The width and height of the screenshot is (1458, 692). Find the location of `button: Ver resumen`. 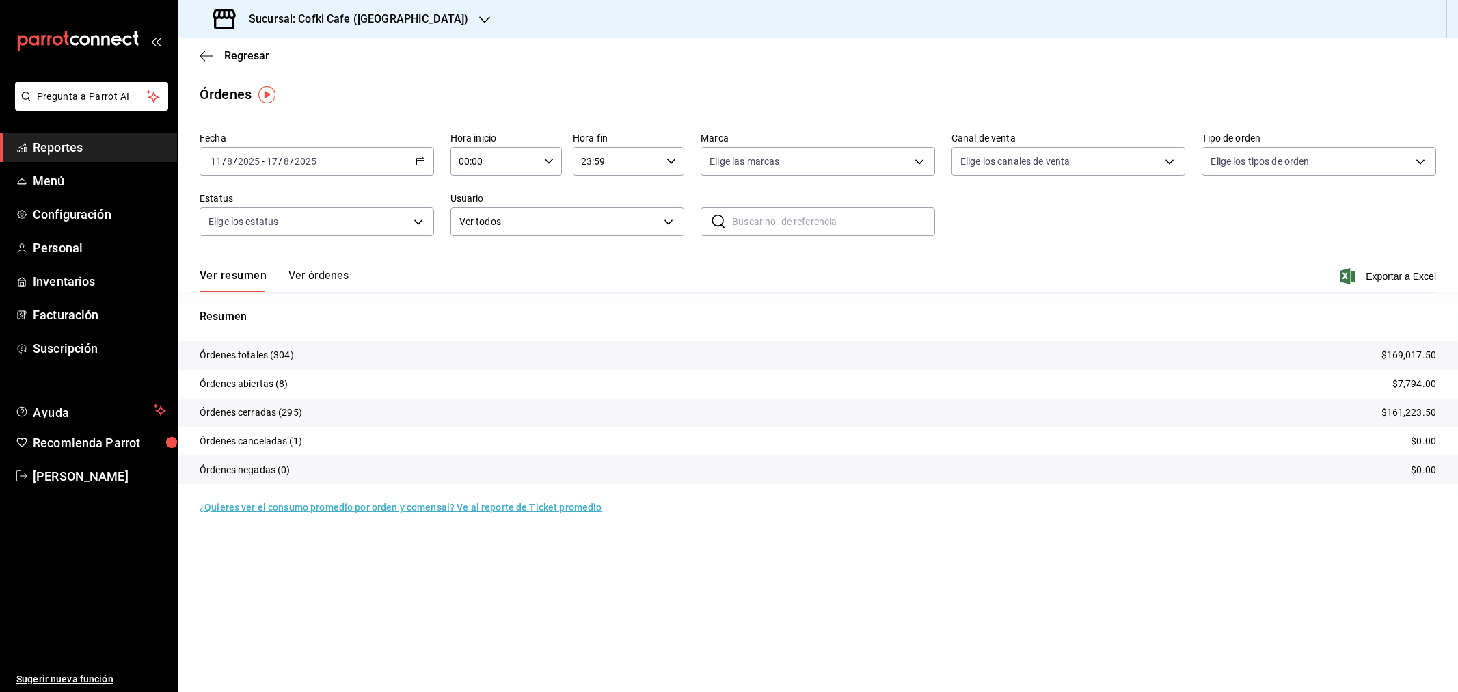

button: Ver resumen is located at coordinates (233, 280).